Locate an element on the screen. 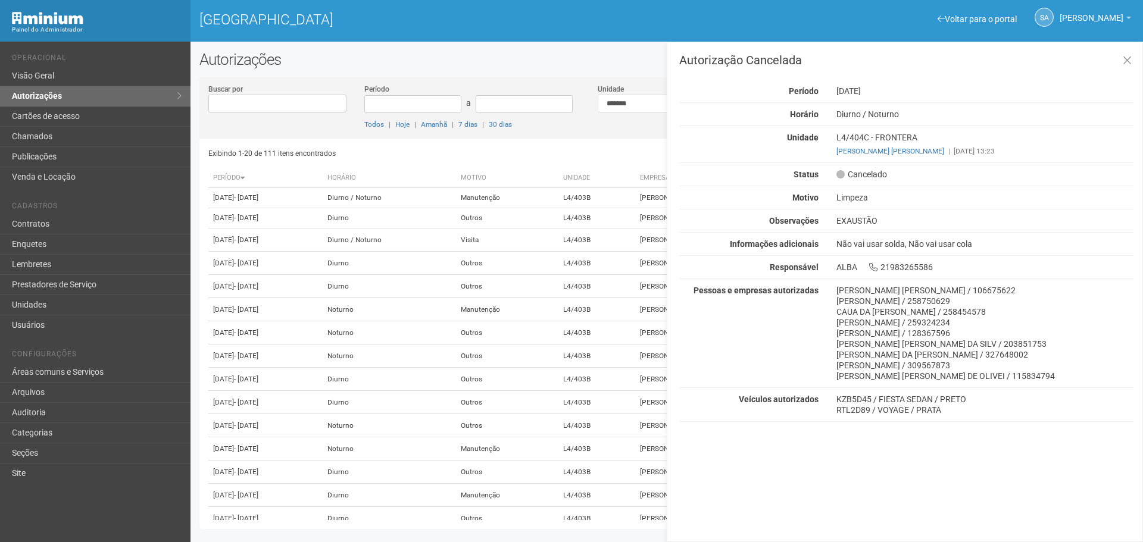 This screenshot has width=1143, height=542. strong: Status is located at coordinates (806, 174).